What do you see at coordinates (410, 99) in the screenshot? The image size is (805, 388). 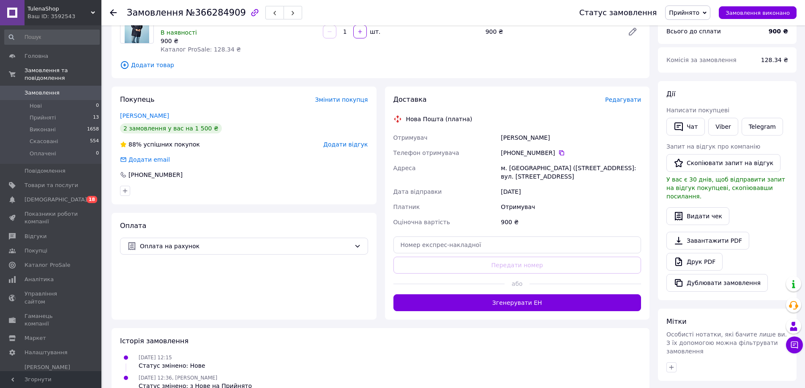 I see `span: Доставка` at bounding box center [410, 99].